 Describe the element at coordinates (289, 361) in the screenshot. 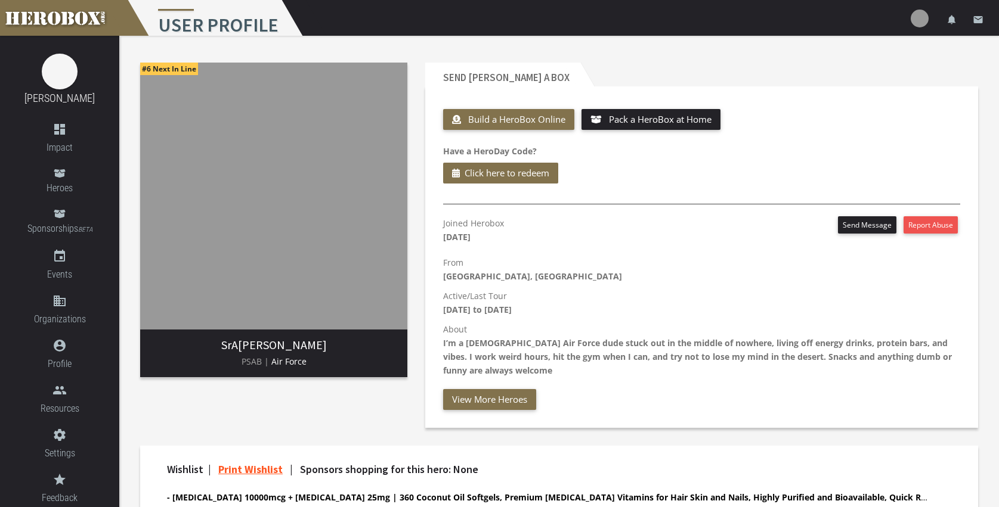

I see `span: Air Force` at that location.